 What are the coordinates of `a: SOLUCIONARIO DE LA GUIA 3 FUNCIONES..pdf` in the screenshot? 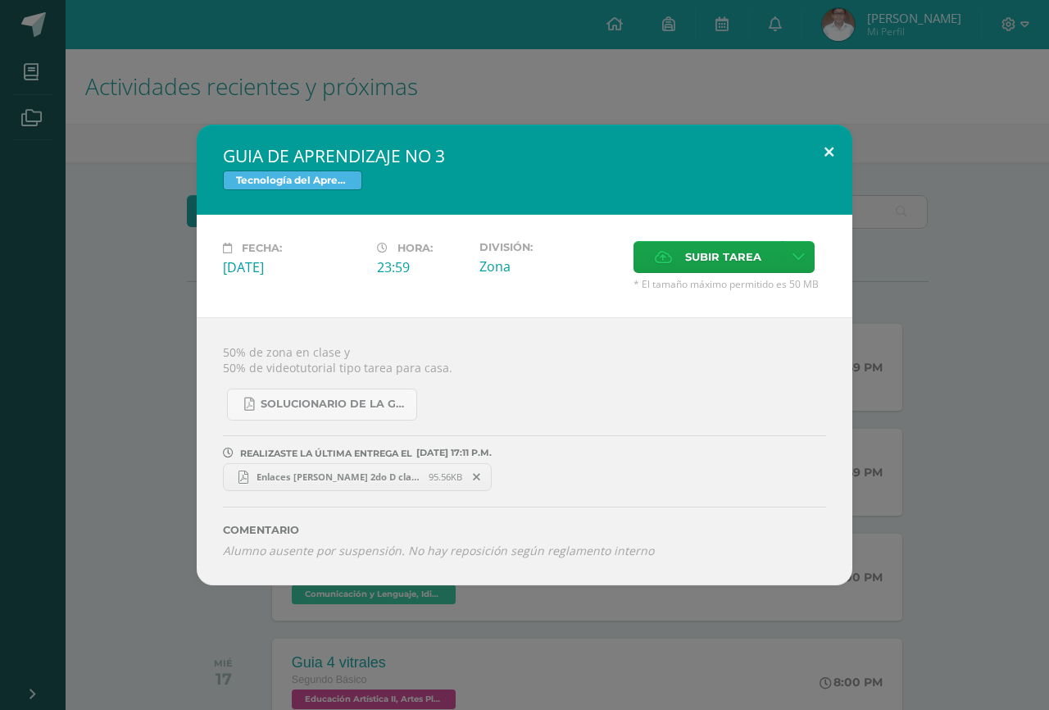 It's located at (322, 404).